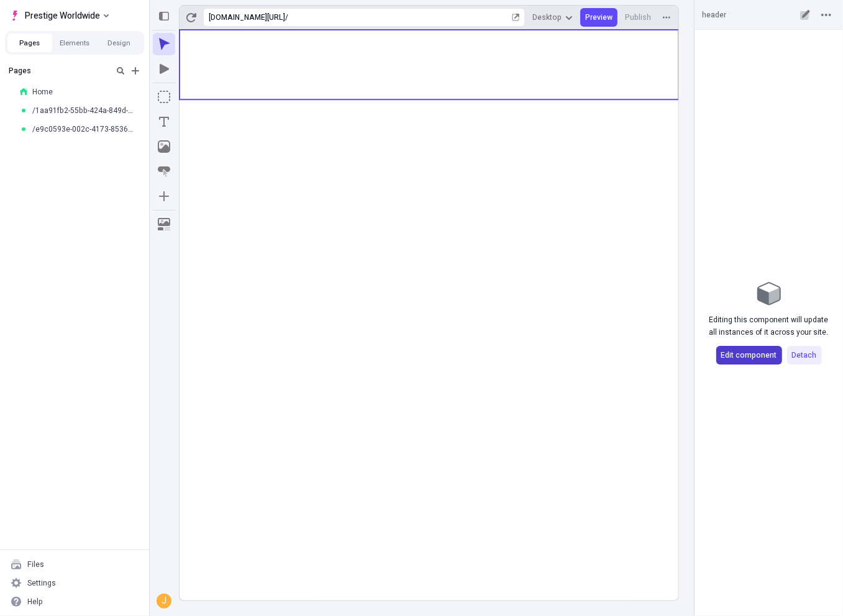 The image size is (843, 616). Describe the element at coordinates (119, 43) in the screenshot. I see `button: Design` at that location.